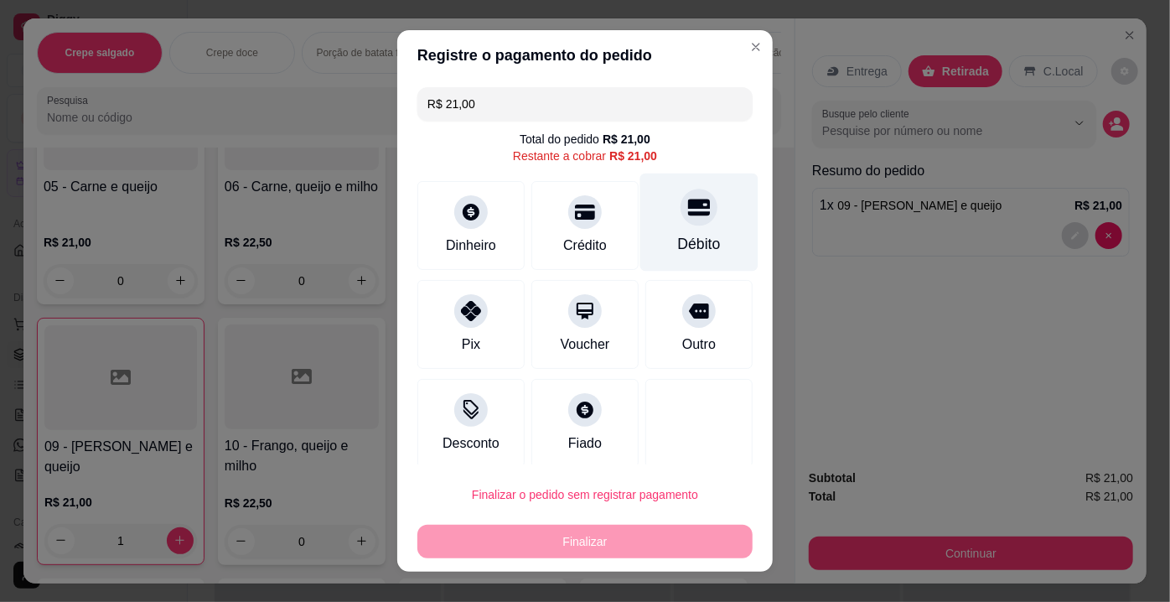  What do you see at coordinates (585, 246) in the screenshot?
I see `div: Crédito` at bounding box center [585, 246].